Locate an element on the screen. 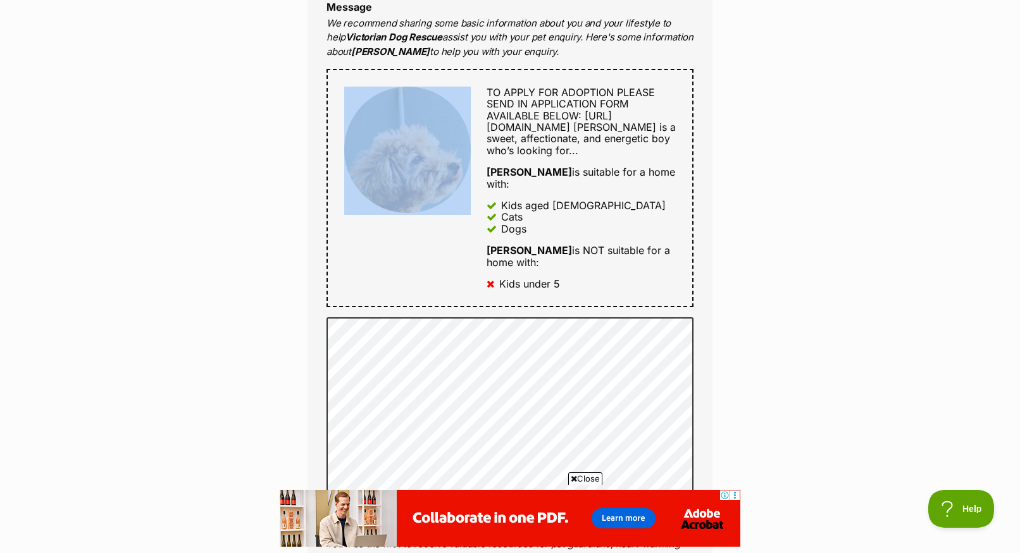  div: Cats is located at coordinates (512, 217).